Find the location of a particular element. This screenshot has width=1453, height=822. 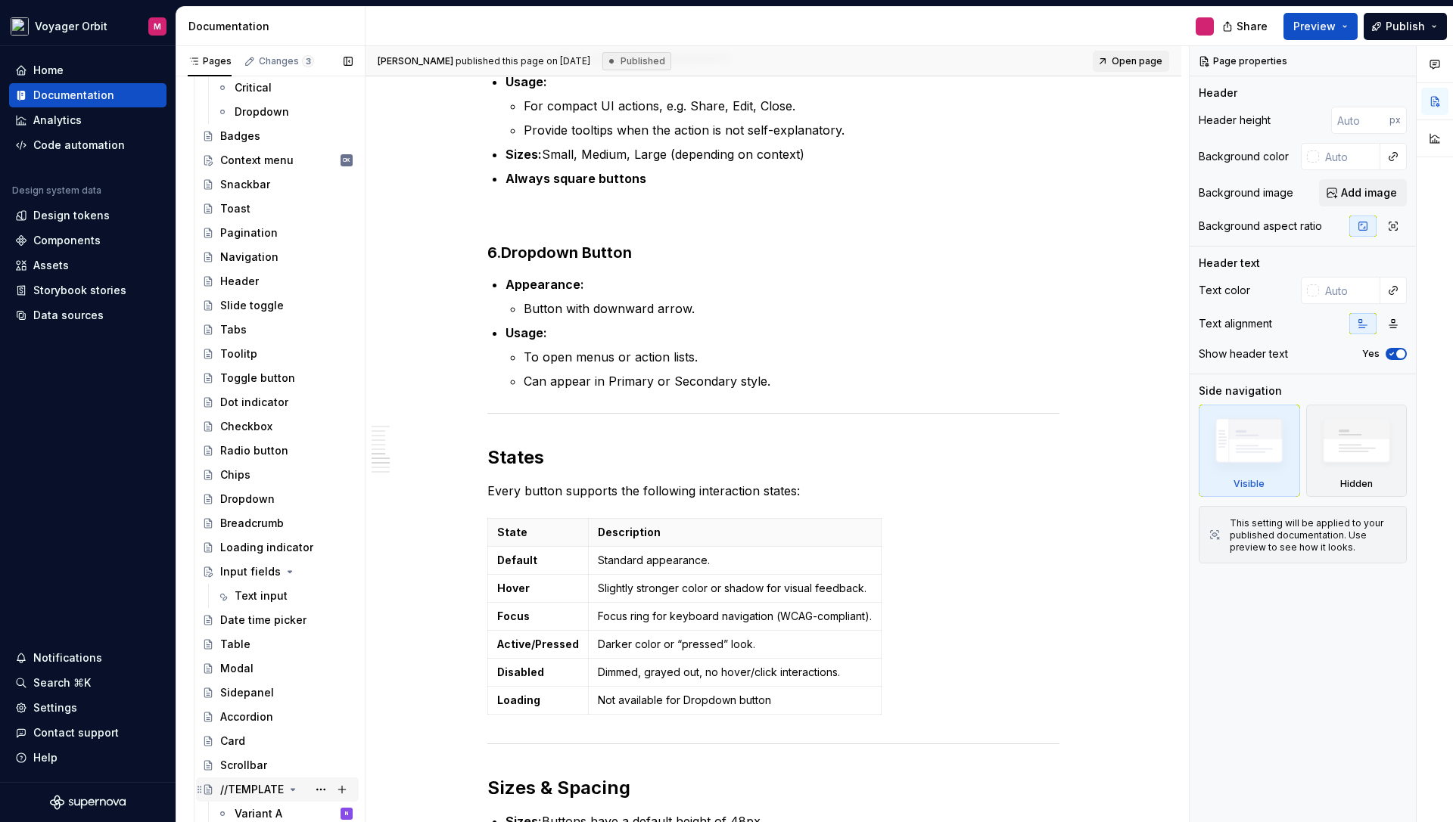

input: Auto is located at coordinates (1349, 157).